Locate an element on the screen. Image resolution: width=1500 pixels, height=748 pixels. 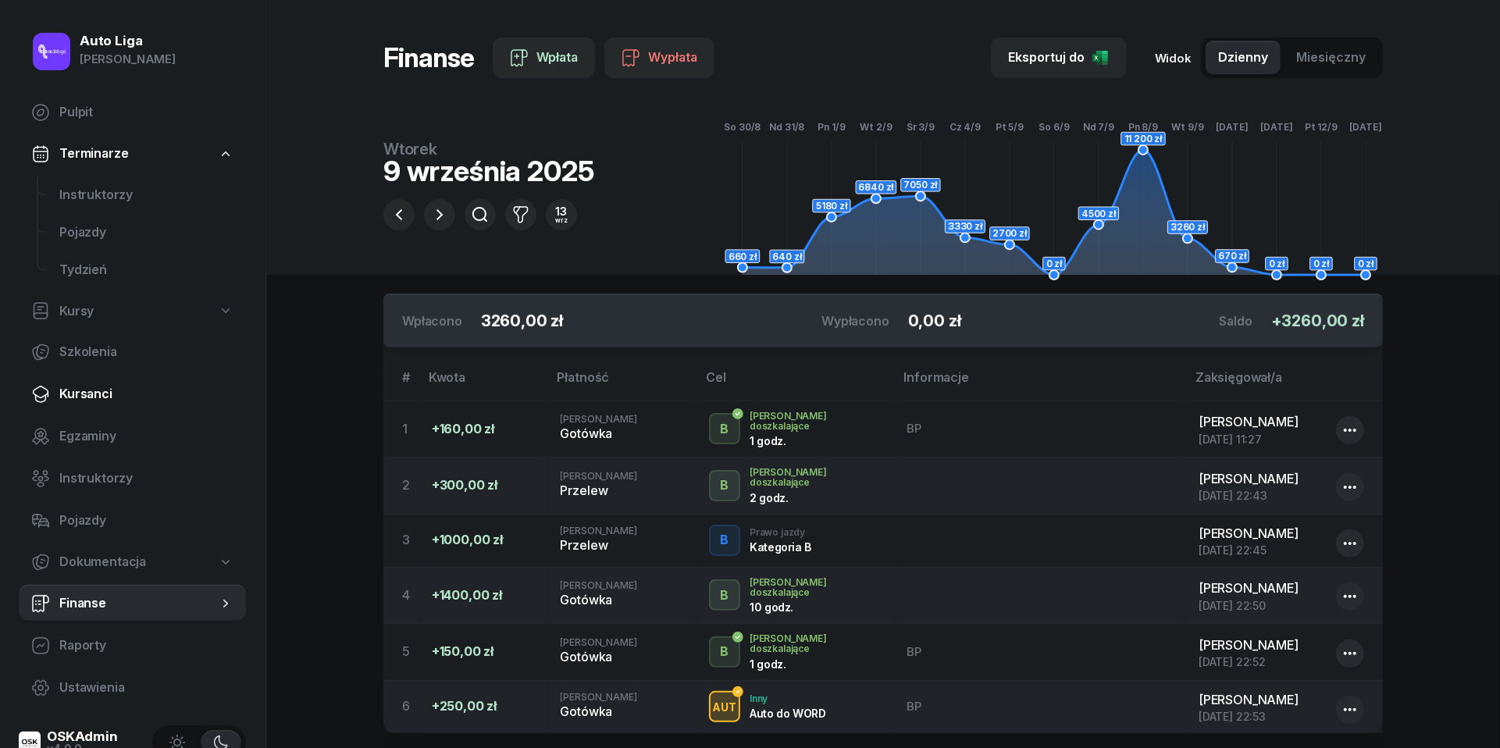
tspan: Pn 1/9 is located at coordinates (832, 127).